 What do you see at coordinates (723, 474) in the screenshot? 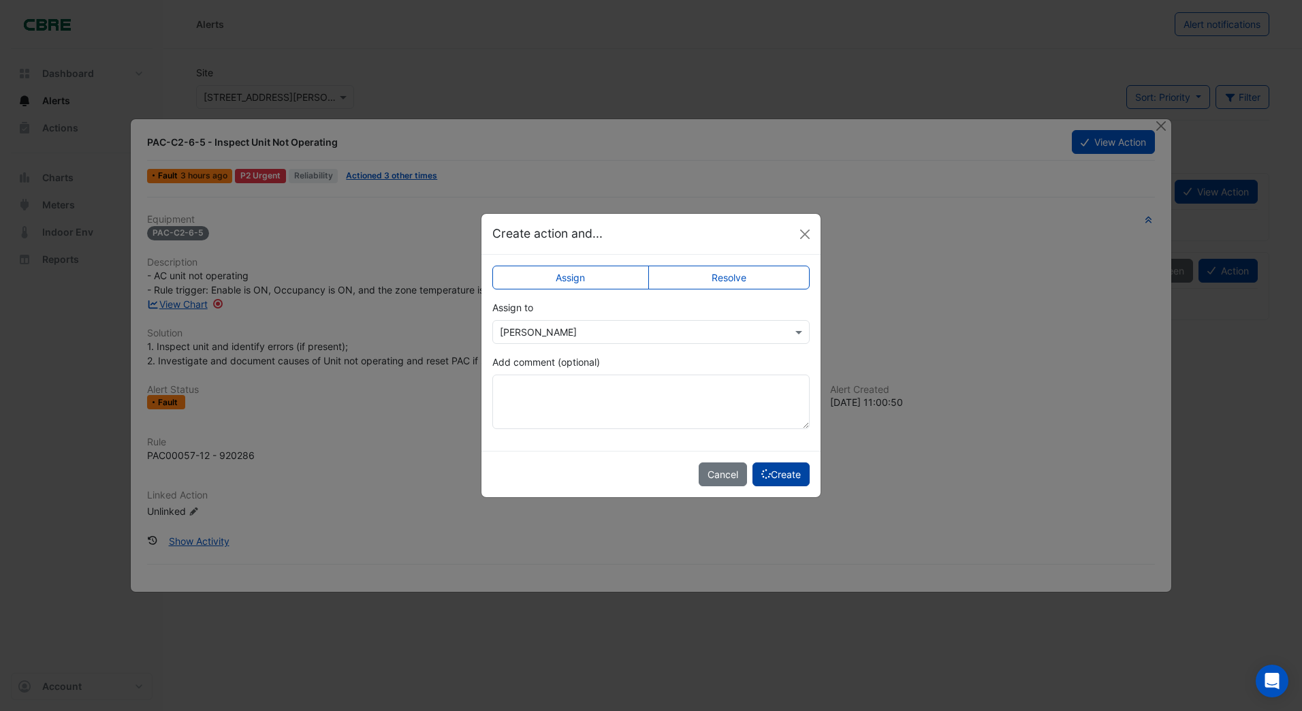
I see `button: Cancel` at bounding box center [723, 474].